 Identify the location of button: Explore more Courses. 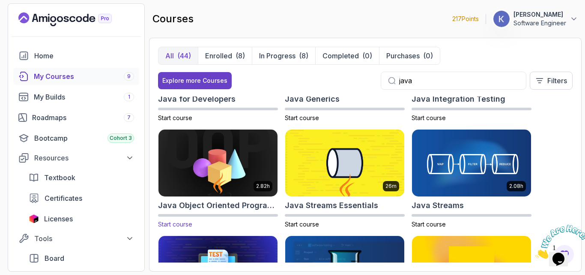
(195, 81).